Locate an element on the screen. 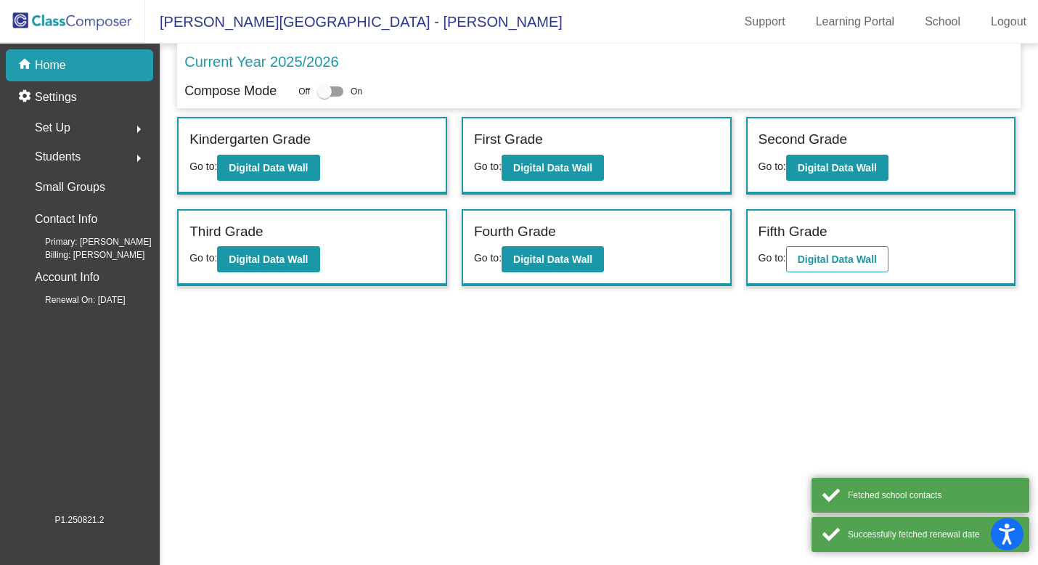 This screenshot has width=1038, height=565. span: Set Up is located at coordinates (52, 128).